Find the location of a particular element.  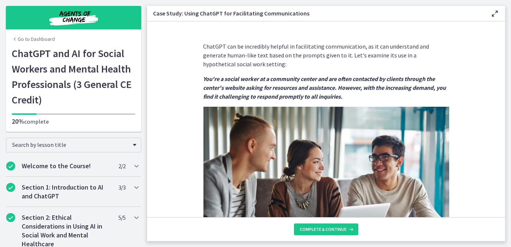

span: 5 / 5 is located at coordinates (122, 217).